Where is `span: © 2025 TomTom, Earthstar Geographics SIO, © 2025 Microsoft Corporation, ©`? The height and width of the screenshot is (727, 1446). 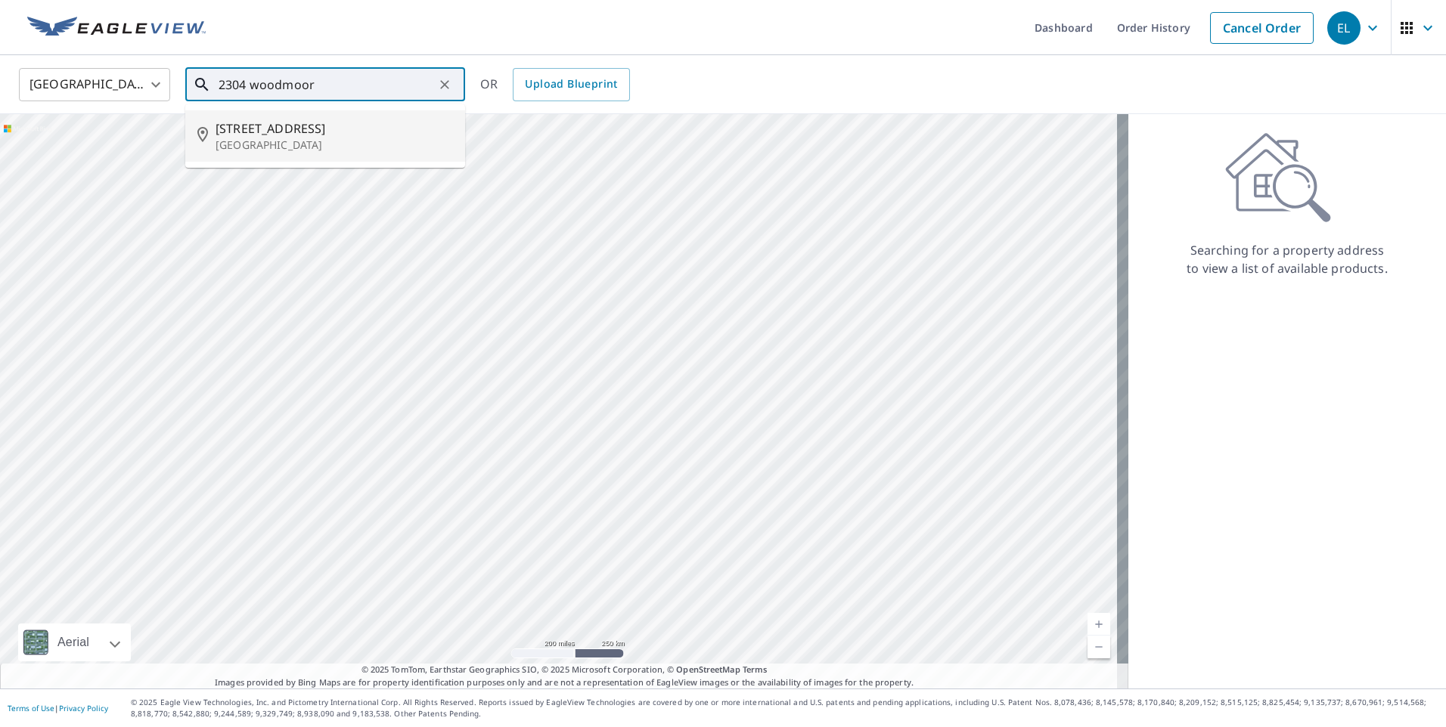 span: © 2025 TomTom, Earthstar Geographics SIO, © 2025 Microsoft Corporation, © is located at coordinates (564, 670).